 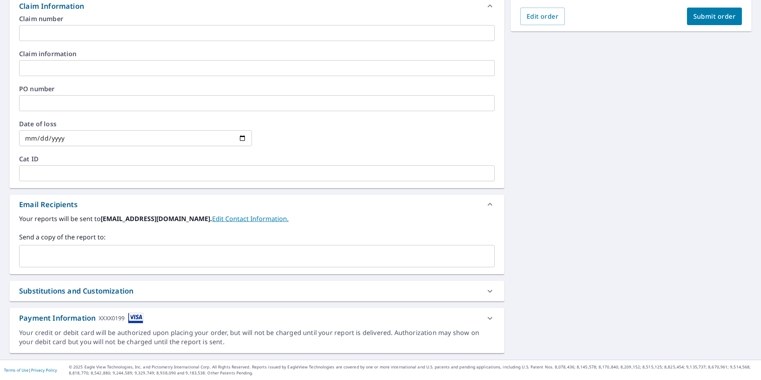 What do you see at coordinates (257, 159) in the screenshot?
I see `label: Cat ID` at bounding box center [257, 159].